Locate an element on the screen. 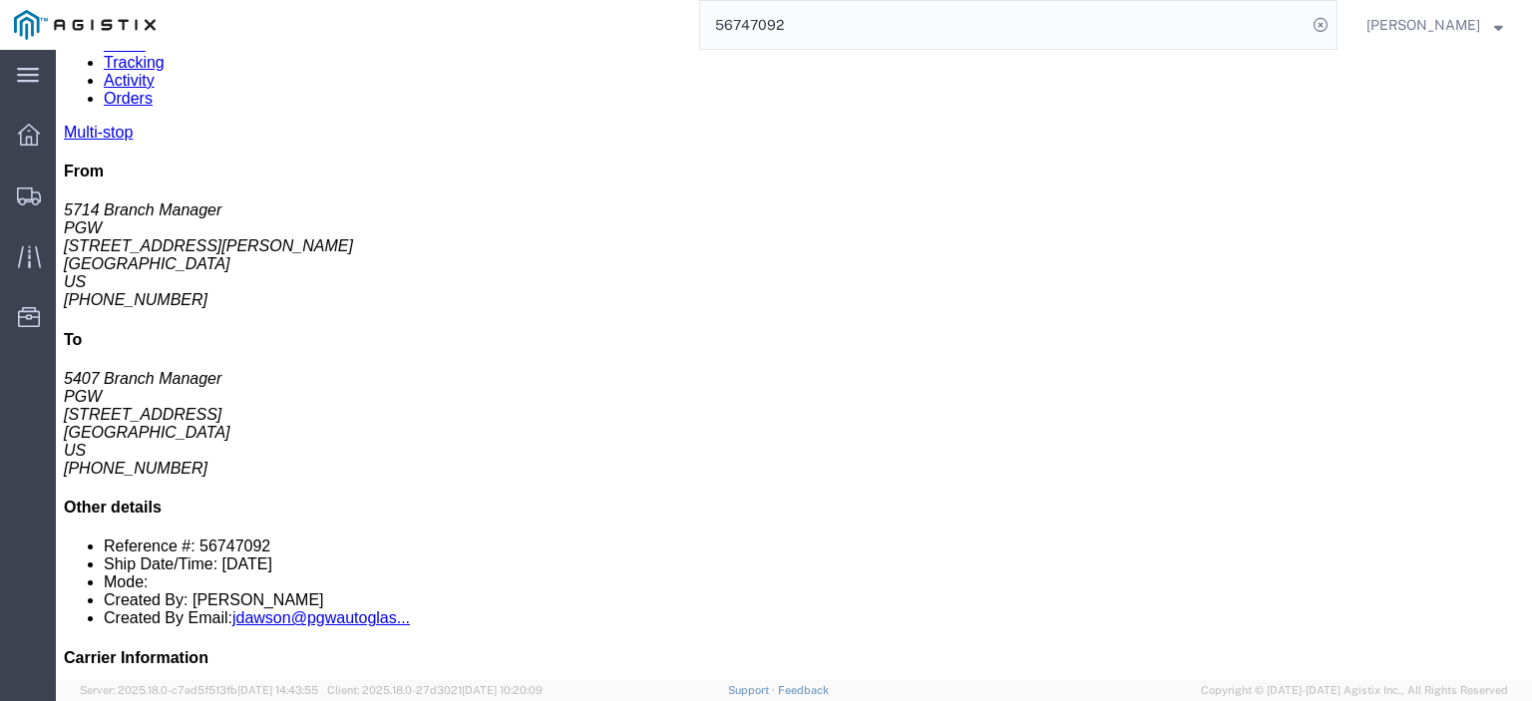 Image resolution: width=1532 pixels, height=701 pixels. span: Client: 2025.18.0-27d3021 is located at coordinates (435, 690).